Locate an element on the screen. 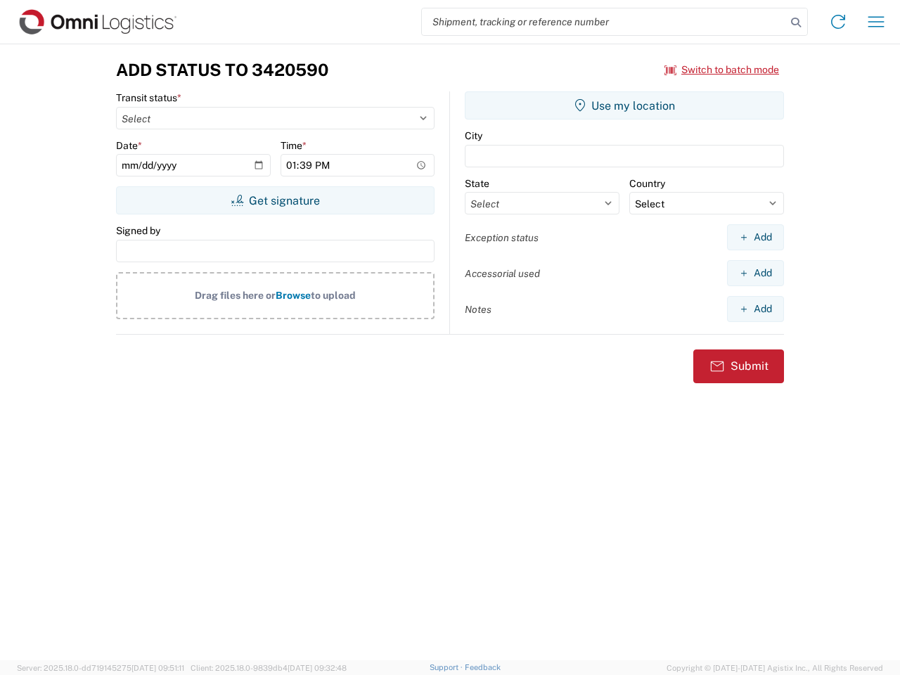 Image resolution: width=900 pixels, height=675 pixels. button: Switch to batch mode is located at coordinates (721, 70).